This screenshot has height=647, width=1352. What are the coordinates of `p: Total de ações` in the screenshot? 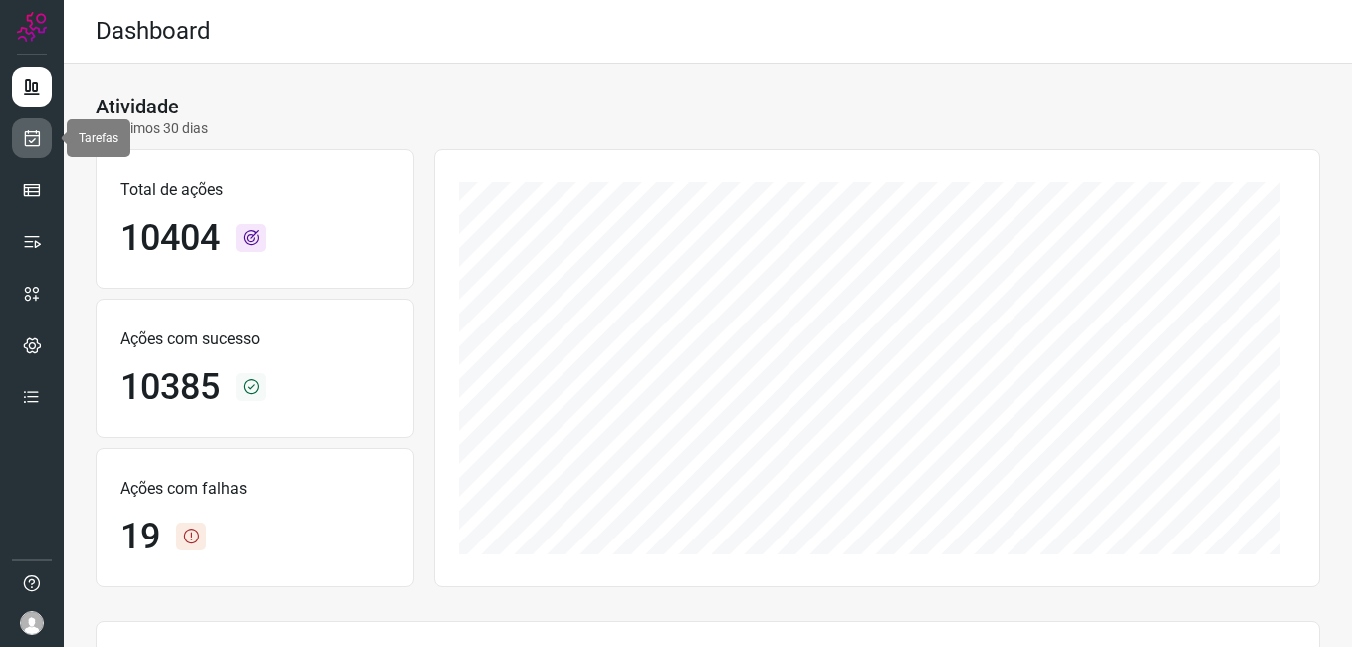 It's located at (255, 190).